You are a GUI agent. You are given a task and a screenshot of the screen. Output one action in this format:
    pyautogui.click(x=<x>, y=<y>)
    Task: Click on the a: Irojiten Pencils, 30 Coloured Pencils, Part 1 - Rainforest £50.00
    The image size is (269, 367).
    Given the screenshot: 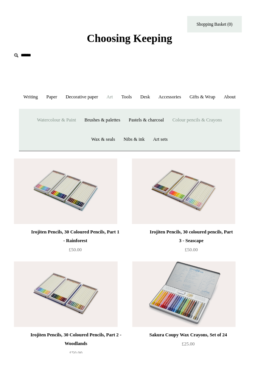 What is the action you would take?
    pyautogui.click(x=78, y=248)
    